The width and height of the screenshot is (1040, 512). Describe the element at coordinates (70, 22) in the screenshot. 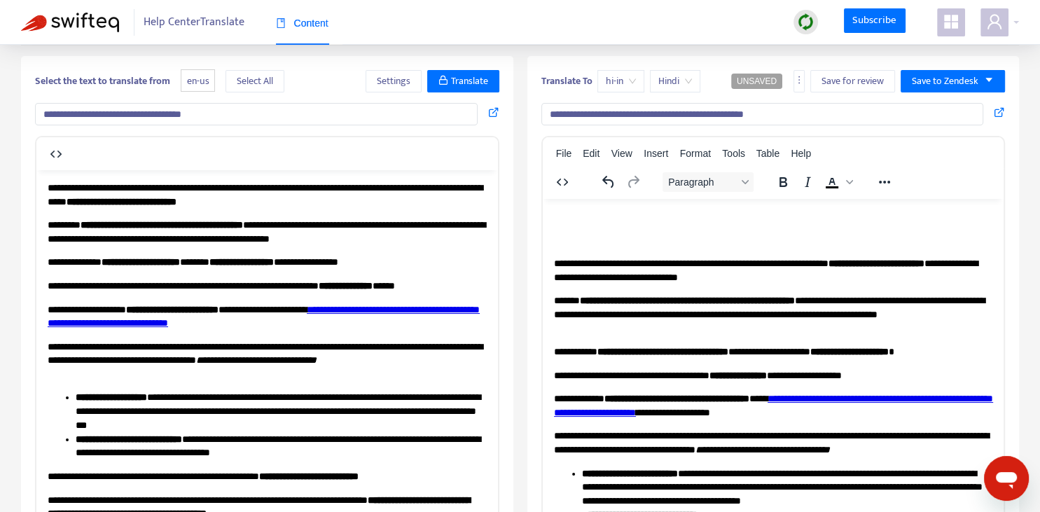

I see `img: Swifteq` at that location.